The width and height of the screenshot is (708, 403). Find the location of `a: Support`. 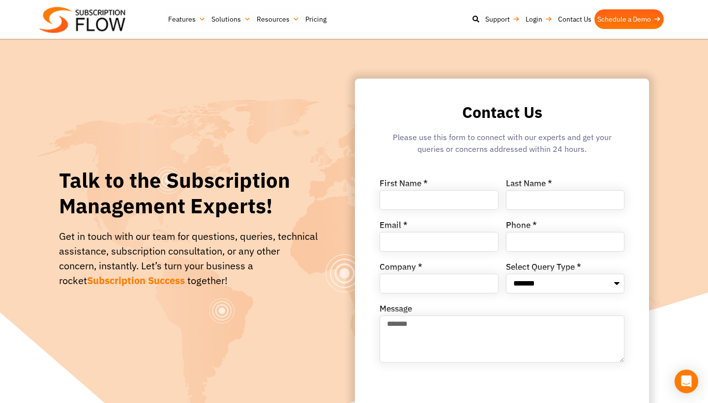

a: Support is located at coordinates (502, 19).